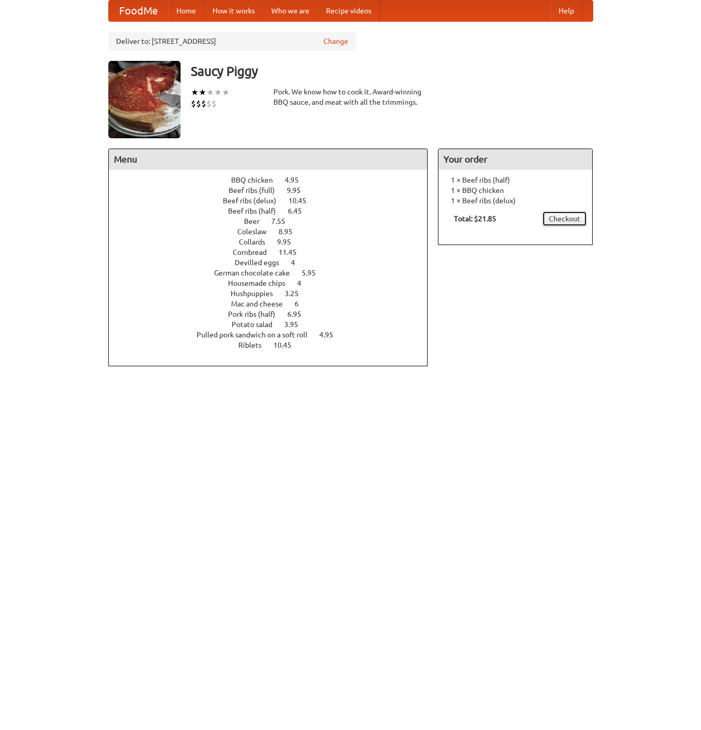 The height and width of the screenshot is (730, 701). Describe the element at coordinates (262, 283) in the screenshot. I see `span: Housemade chips` at that location.